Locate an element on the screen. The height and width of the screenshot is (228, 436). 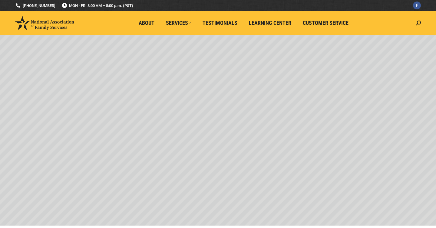
a: Learning Center is located at coordinates (270, 23).